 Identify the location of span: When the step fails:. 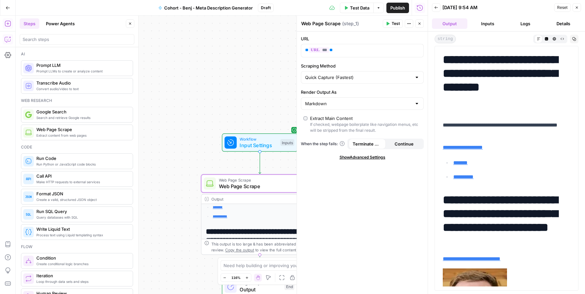
(323, 144).